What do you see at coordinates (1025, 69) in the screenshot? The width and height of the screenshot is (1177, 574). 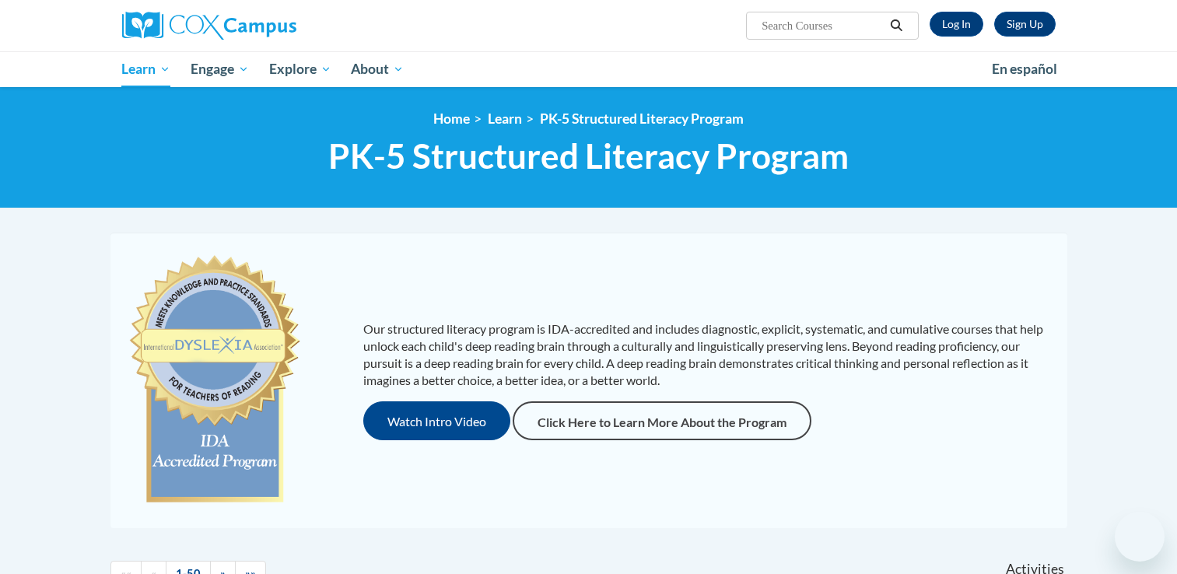 I see `a: En español` at bounding box center [1025, 69].